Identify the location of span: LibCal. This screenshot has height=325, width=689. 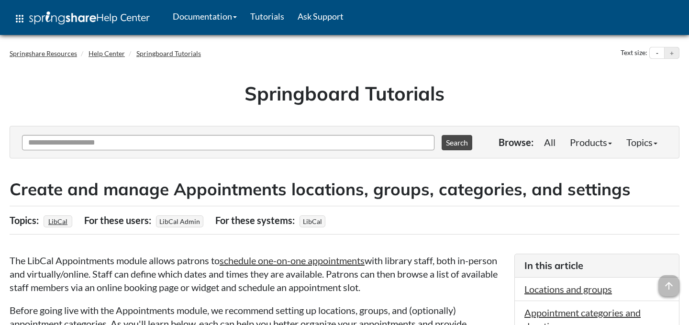
(312, 221).